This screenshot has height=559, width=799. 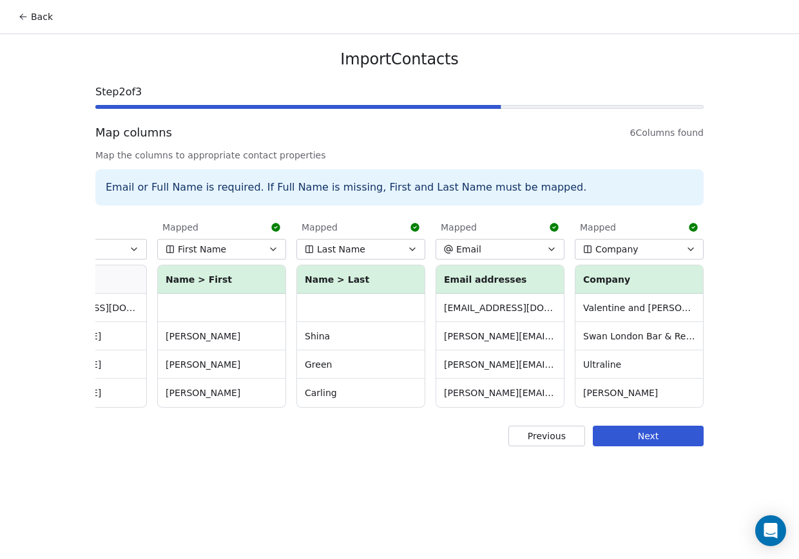 What do you see at coordinates (648, 436) in the screenshot?
I see `button: Next` at bounding box center [648, 436].